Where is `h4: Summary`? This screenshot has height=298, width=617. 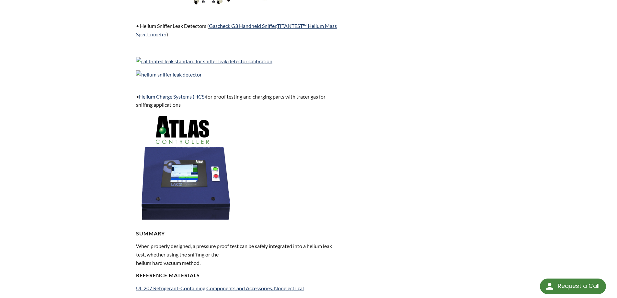 h4: Summary is located at coordinates (238, 233).